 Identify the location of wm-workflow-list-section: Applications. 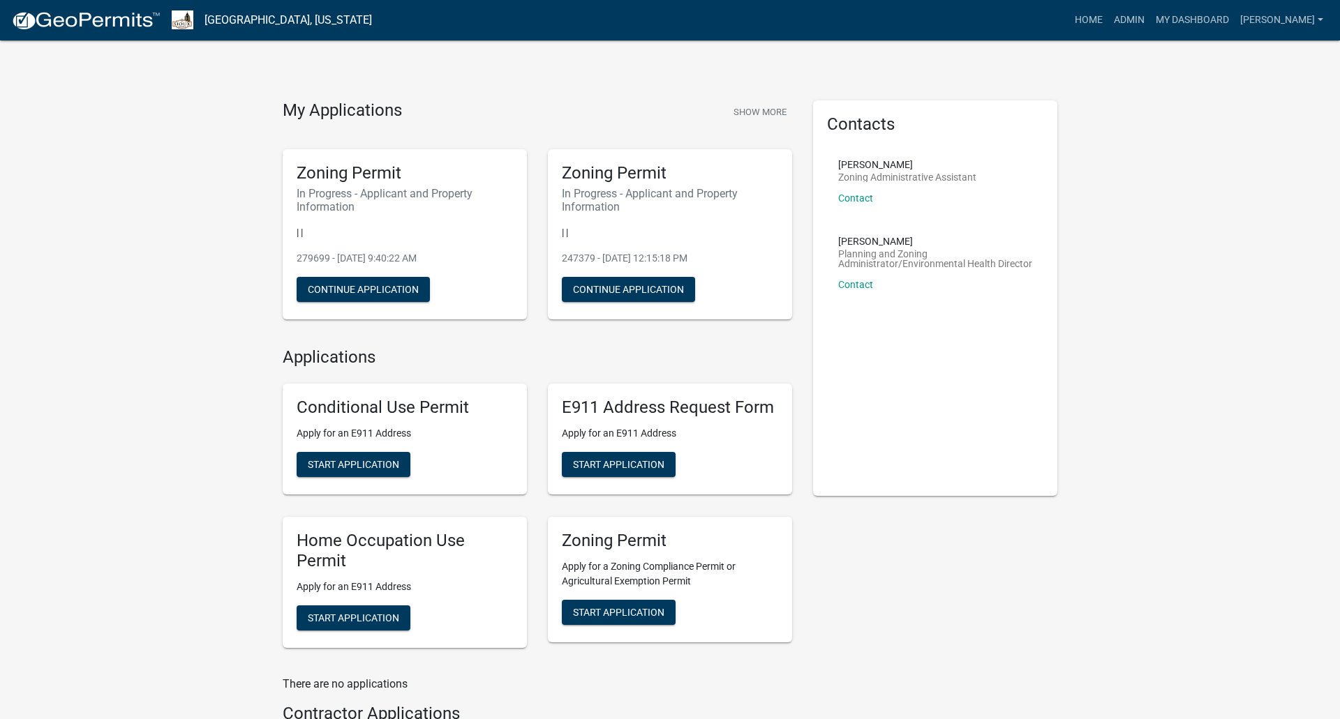
(537, 503).